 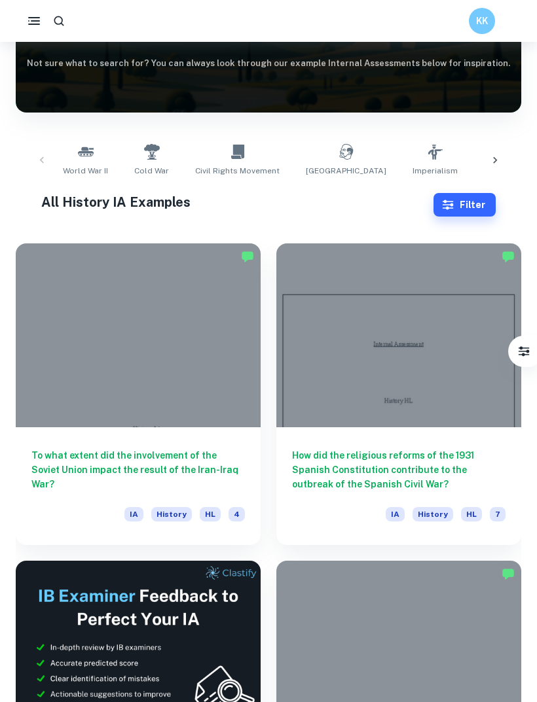 What do you see at coordinates (236, 514) in the screenshot?
I see `span: 4` at bounding box center [236, 514].